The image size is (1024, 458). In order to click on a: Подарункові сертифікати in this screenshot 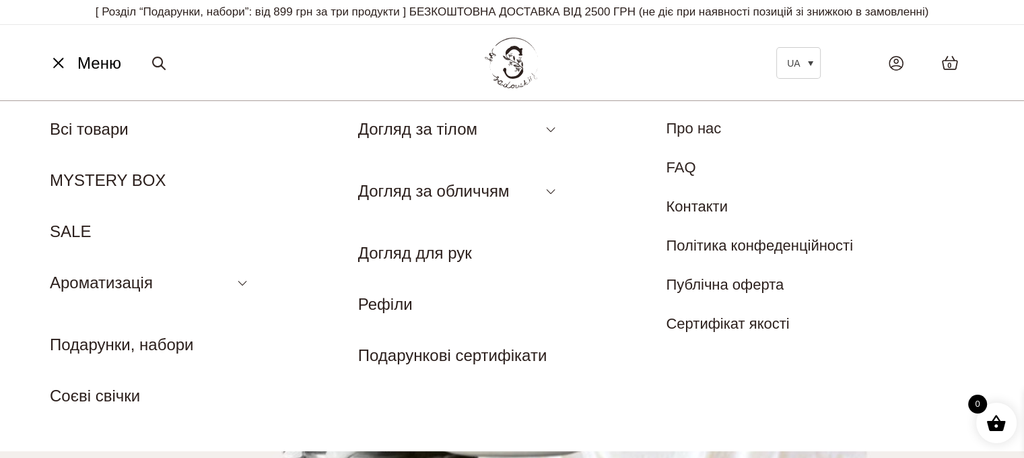, I will do `click(453, 355)`.